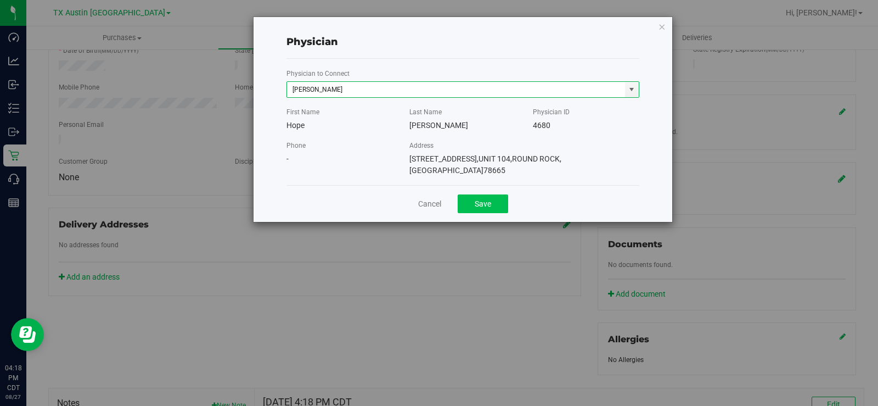 The height and width of the screenshot is (406, 878). What do you see at coordinates (494, 170) in the screenshot?
I see `span: 78665` at bounding box center [494, 170].